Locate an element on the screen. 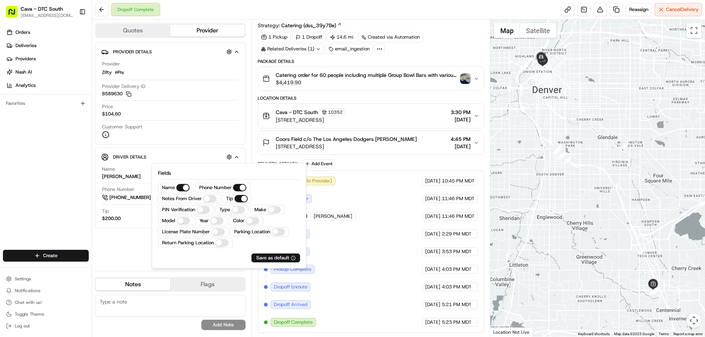  div: Past conversations is located at coordinates (28, 99).